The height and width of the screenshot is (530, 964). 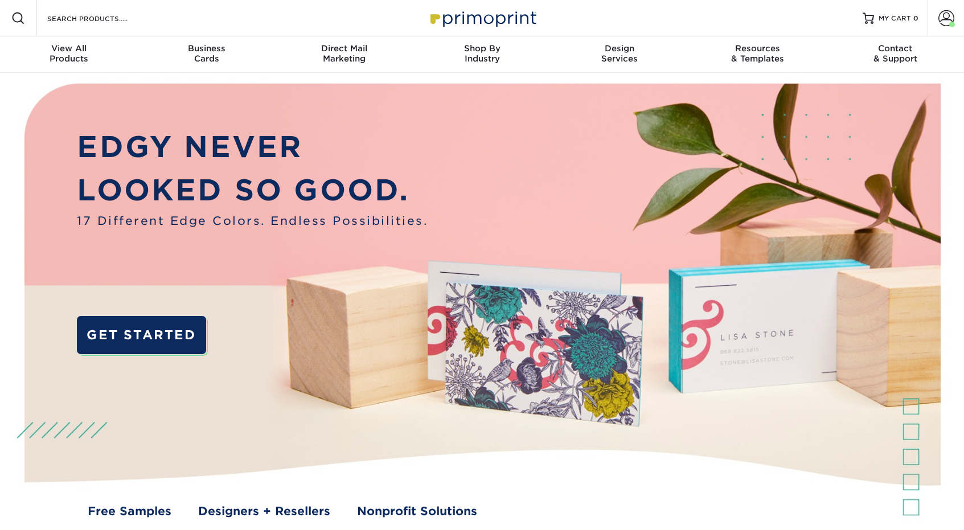 I want to click on div: Industry, so click(x=482, y=54).